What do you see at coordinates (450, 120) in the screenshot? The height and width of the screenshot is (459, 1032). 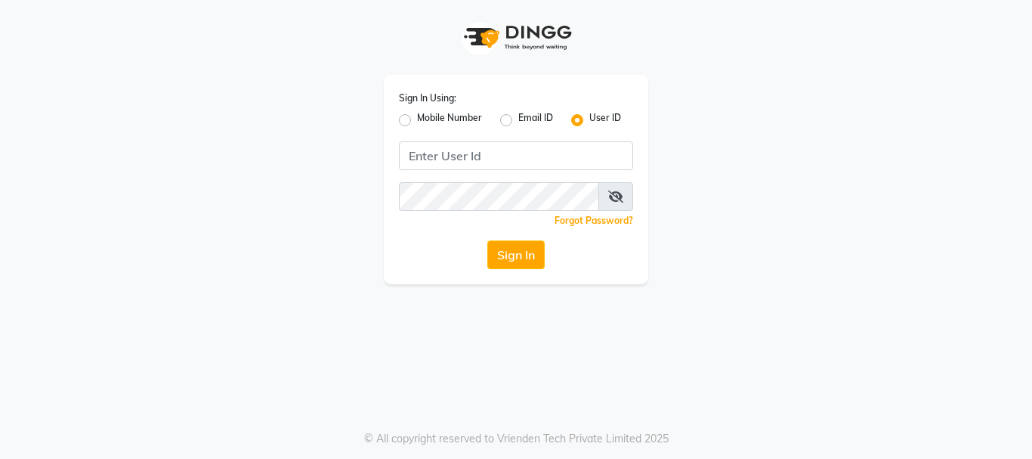 I see `label: Mobile Number` at bounding box center [450, 120].